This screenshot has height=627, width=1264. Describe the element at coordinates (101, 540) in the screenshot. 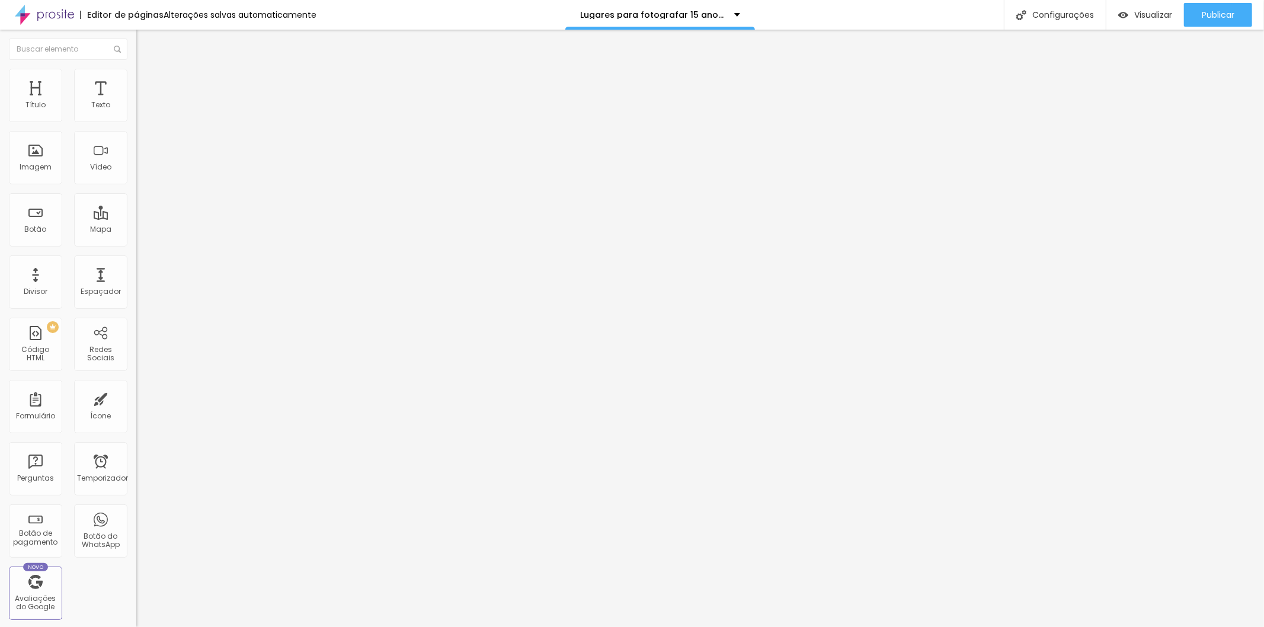

I see `font: Botão do WhatsApp` at that location.